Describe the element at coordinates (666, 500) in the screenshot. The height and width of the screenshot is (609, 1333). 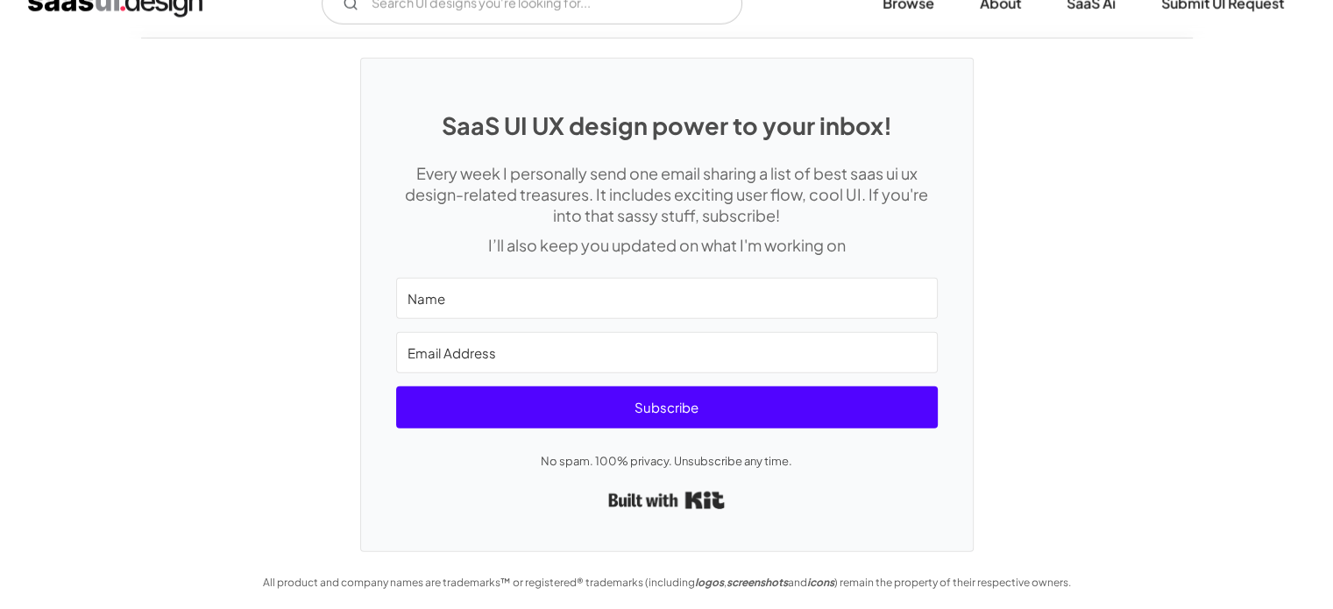
I see `a: Built with Kit` at that location.